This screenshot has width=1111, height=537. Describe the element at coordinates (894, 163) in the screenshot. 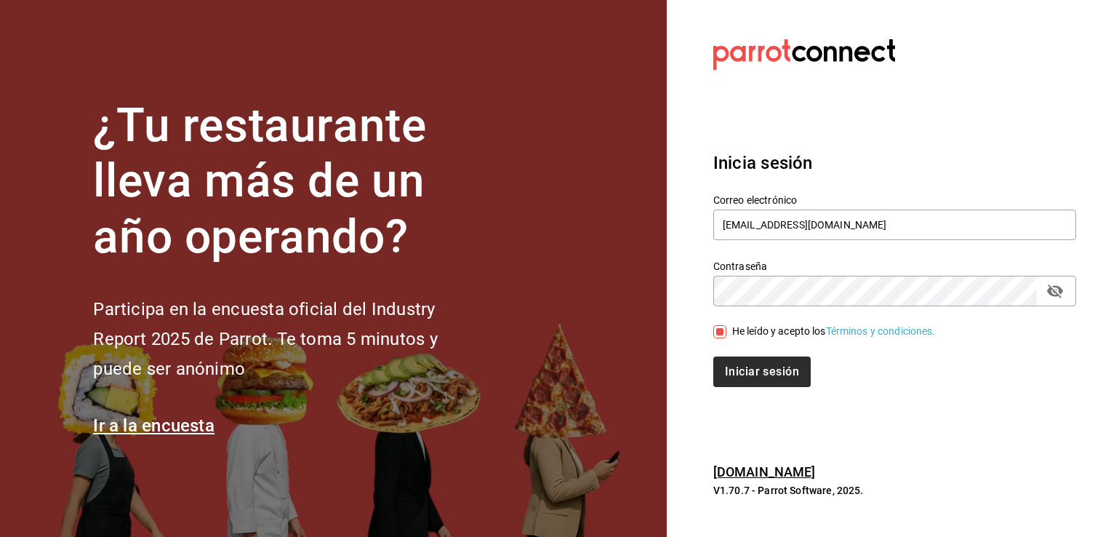

I see `h3: Inicia sesión` at that location.